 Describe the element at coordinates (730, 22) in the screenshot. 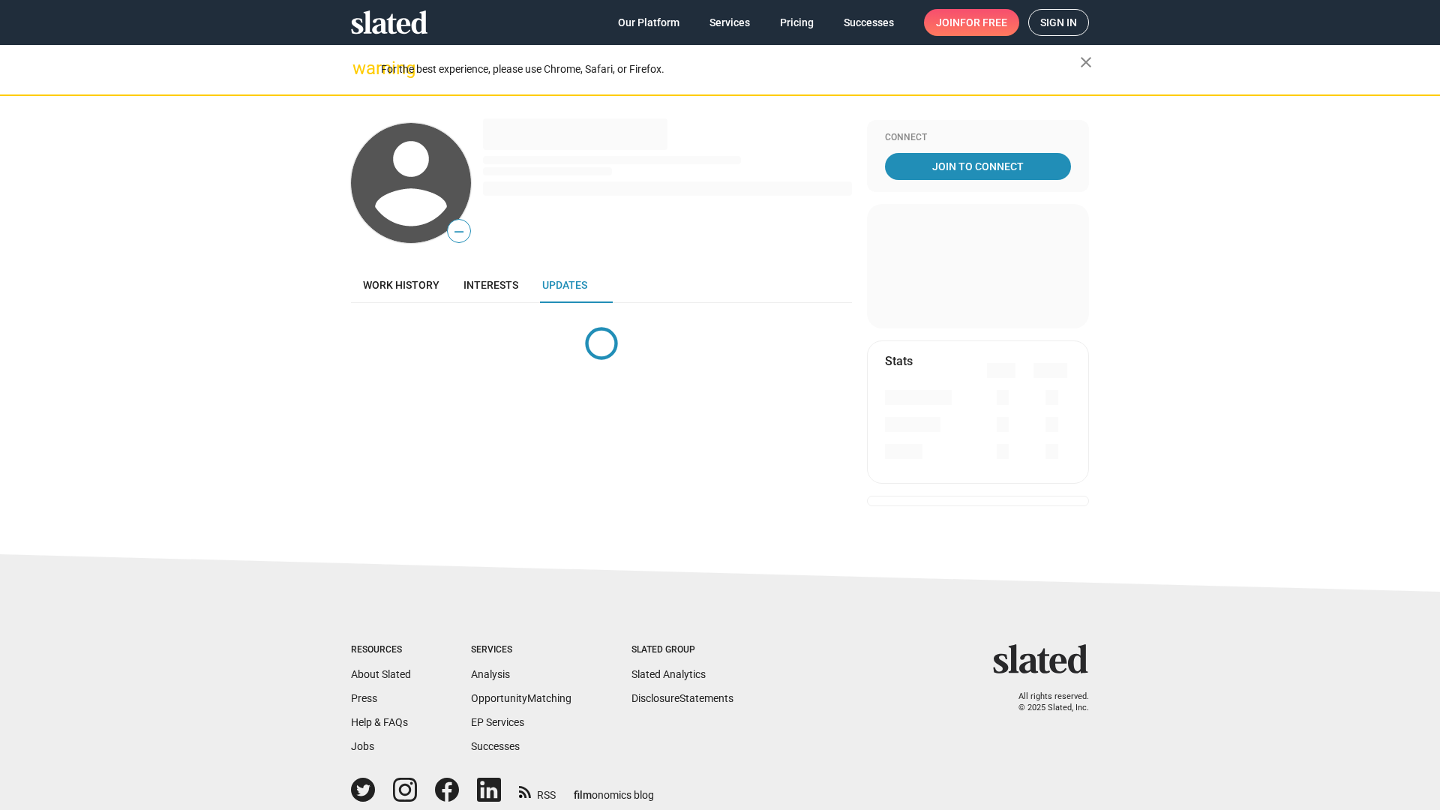

I see `span: Services` at that location.